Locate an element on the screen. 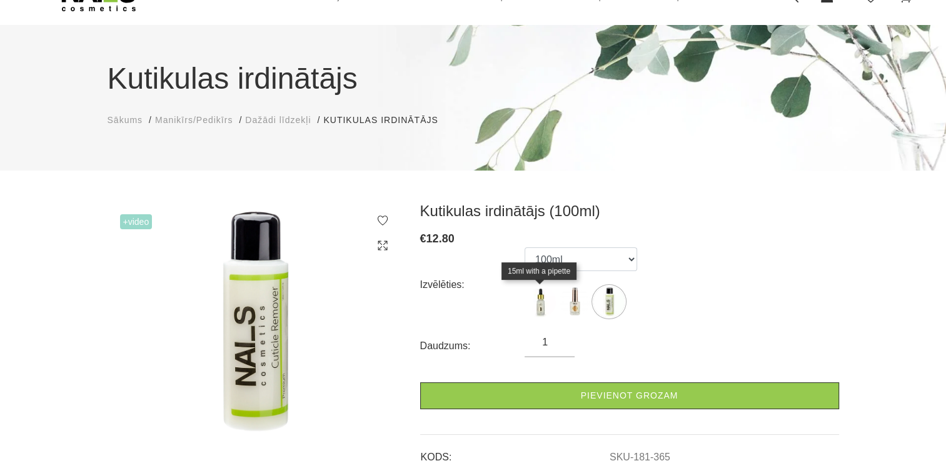 This screenshot has width=946, height=461. img: Kutikulas irdinātājs is located at coordinates (254, 323).